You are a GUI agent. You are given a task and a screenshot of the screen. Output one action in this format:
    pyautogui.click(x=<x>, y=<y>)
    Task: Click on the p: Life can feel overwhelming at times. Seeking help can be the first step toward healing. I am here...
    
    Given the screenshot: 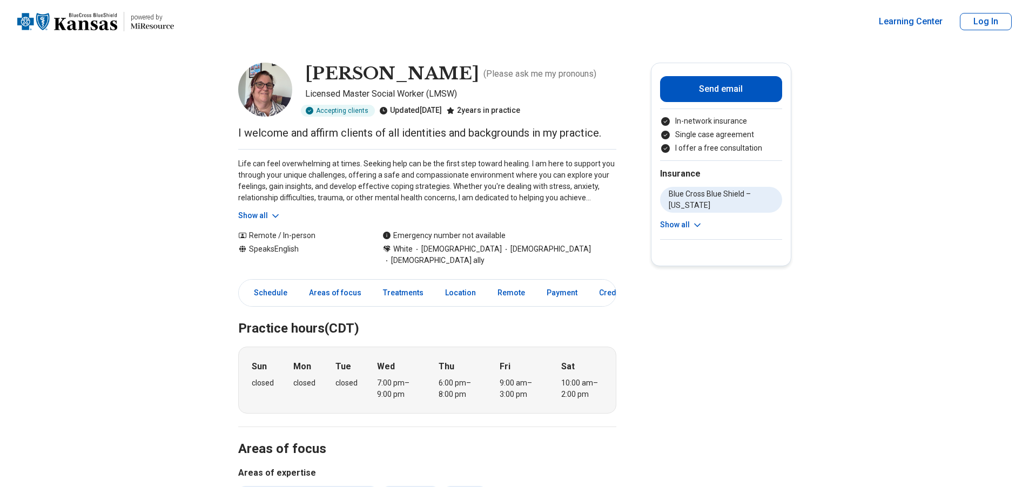 What is the action you would take?
    pyautogui.click(x=427, y=181)
    